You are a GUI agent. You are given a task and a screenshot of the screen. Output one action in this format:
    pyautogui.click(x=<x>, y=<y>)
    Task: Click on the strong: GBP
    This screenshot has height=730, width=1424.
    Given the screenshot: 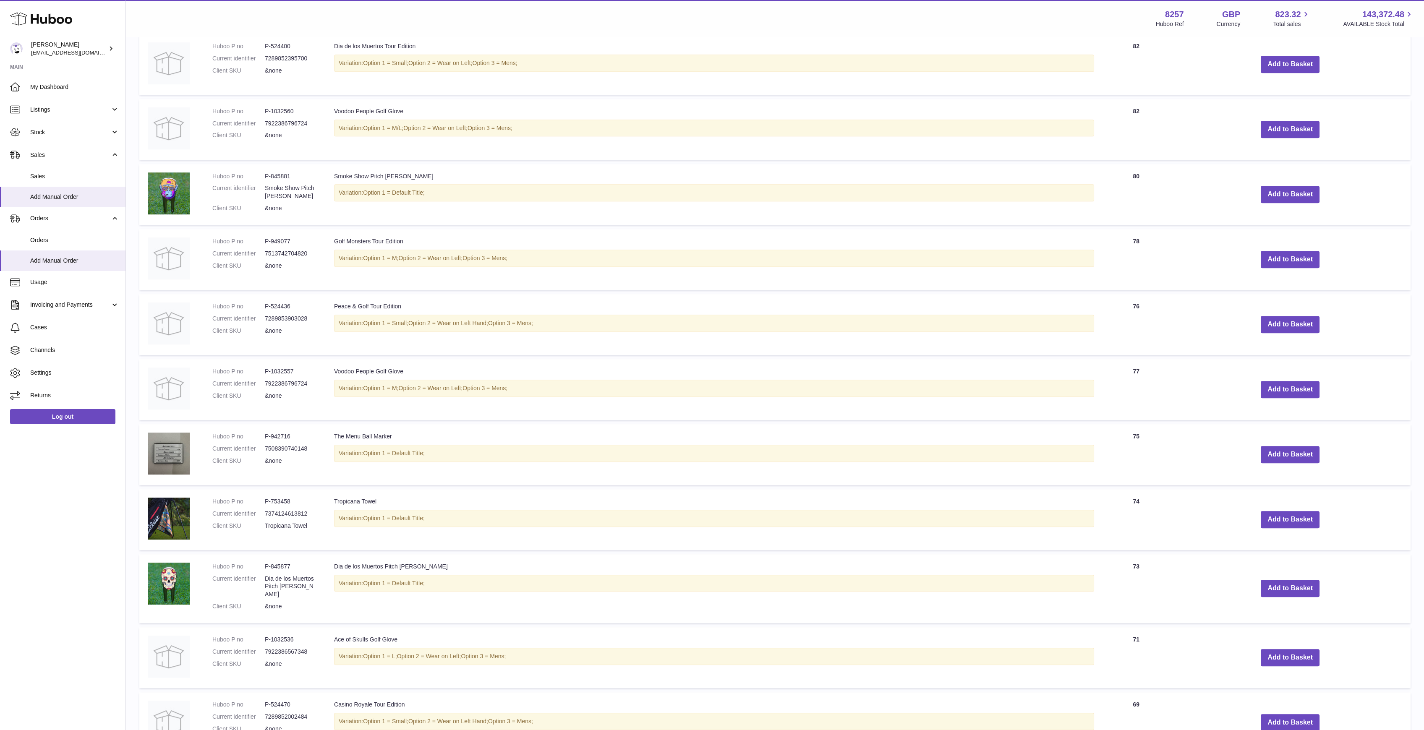 What is the action you would take?
    pyautogui.click(x=1231, y=14)
    